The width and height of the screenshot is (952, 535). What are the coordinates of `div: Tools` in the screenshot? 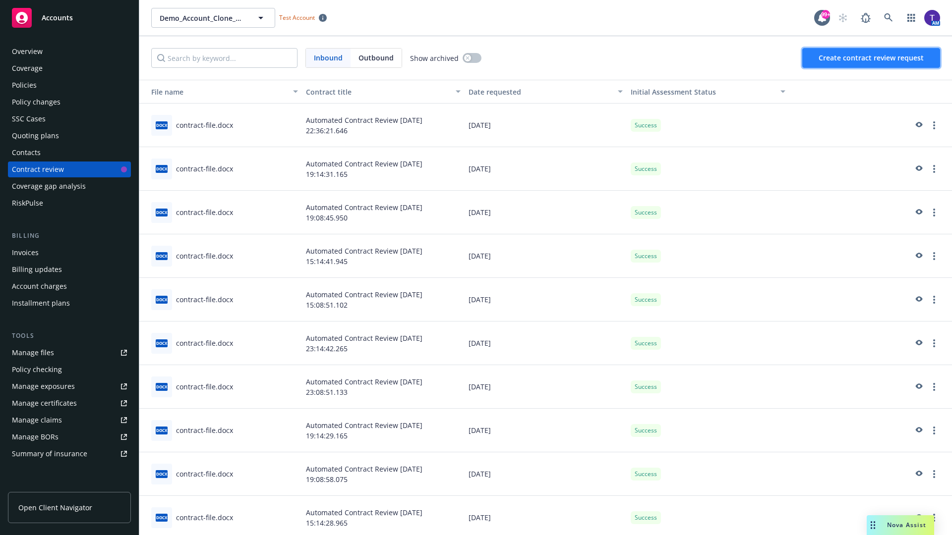 It's located at (69, 336).